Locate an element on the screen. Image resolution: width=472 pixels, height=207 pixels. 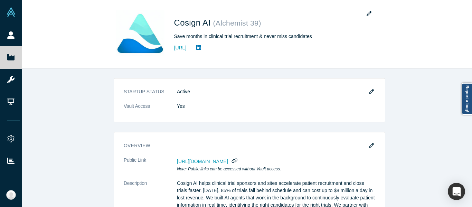
img: Cosign AI's Logo is located at coordinates (140, 34).